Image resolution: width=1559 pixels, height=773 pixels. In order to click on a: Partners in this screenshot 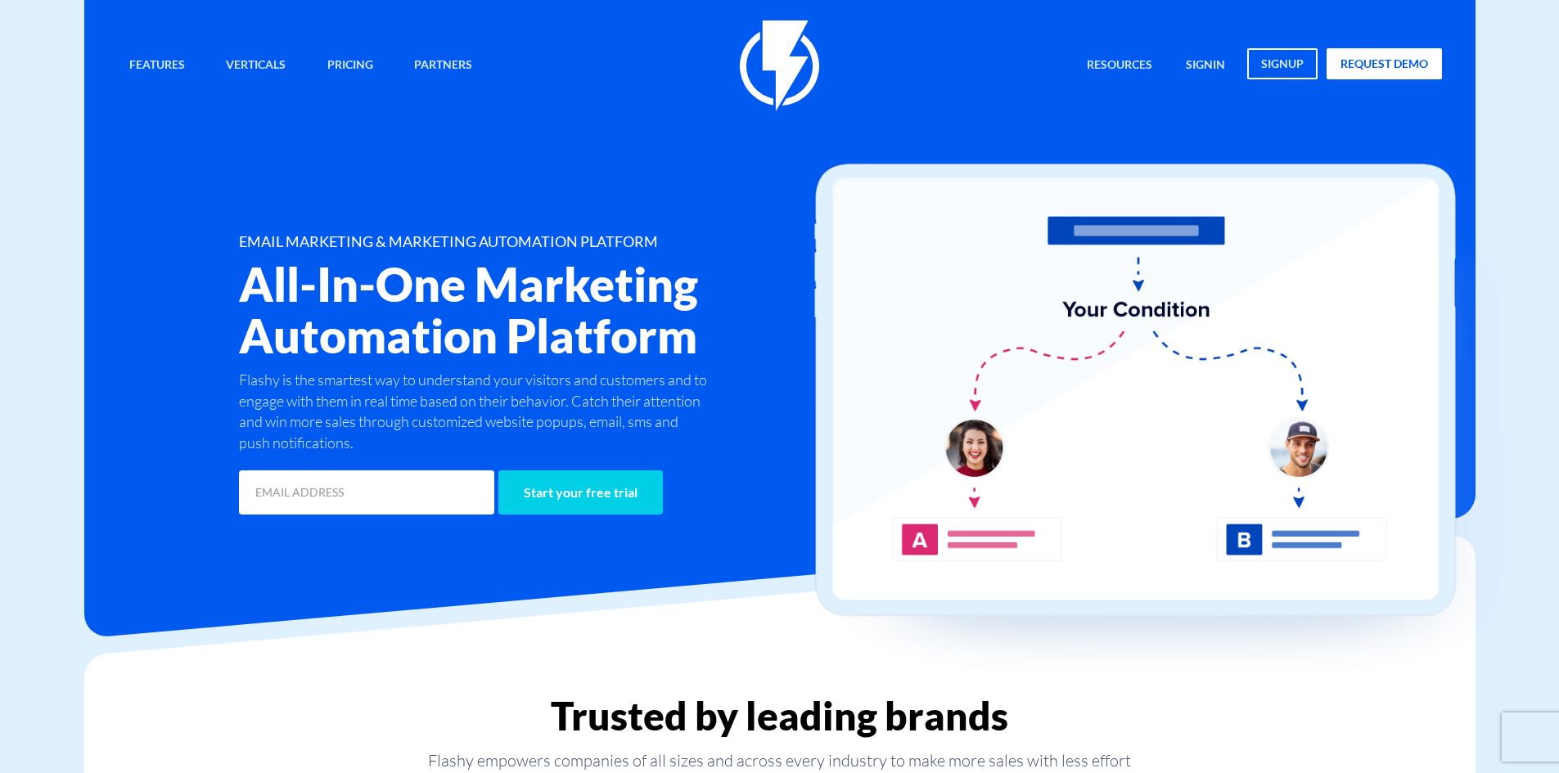, I will do `click(443, 65)`.